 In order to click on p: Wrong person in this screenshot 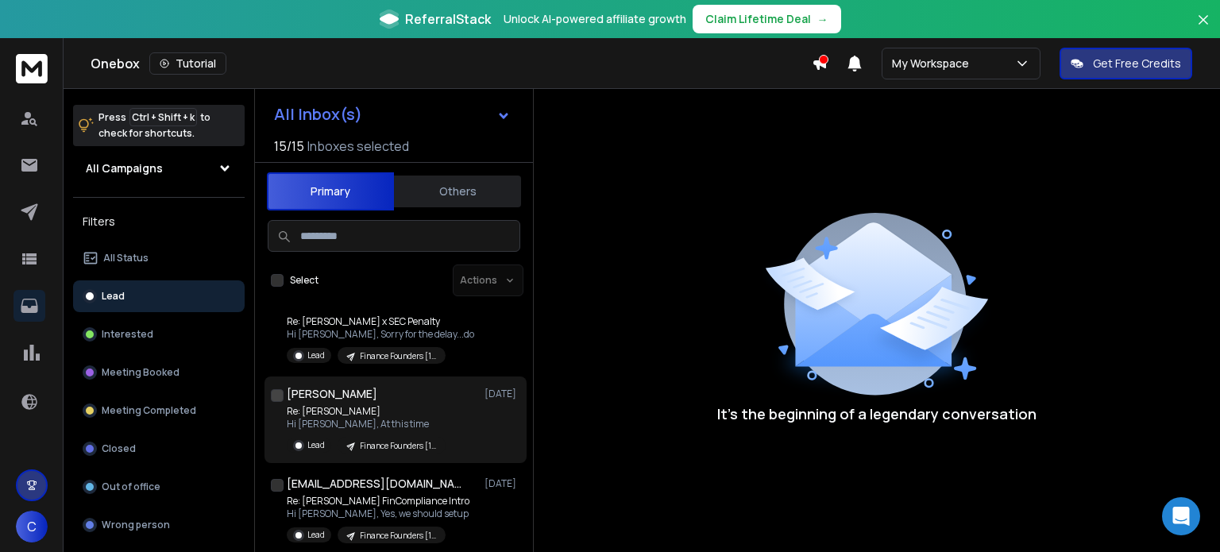, I will do `click(136, 525)`.